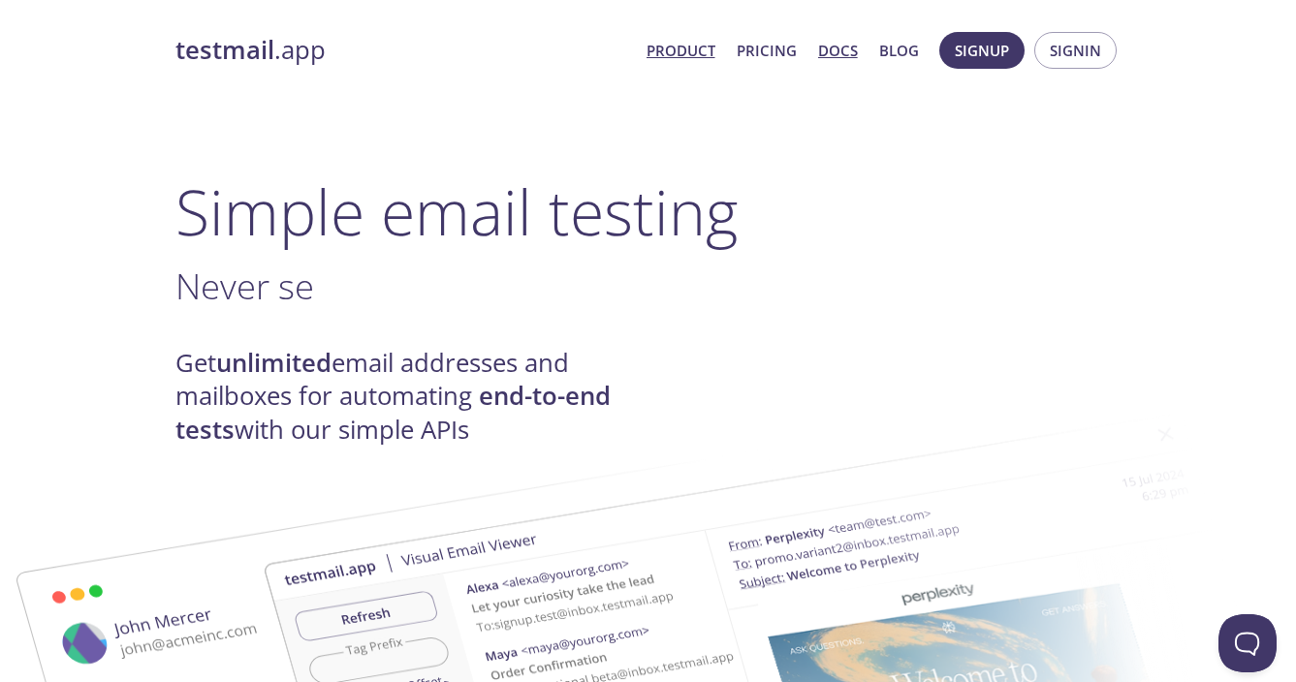  What do you see at coordinates (412, 396) in the screenshot?
I see `h4: Get email addresses and mailboxes for automating with our simple APIs` at bounding box center [412, 396].